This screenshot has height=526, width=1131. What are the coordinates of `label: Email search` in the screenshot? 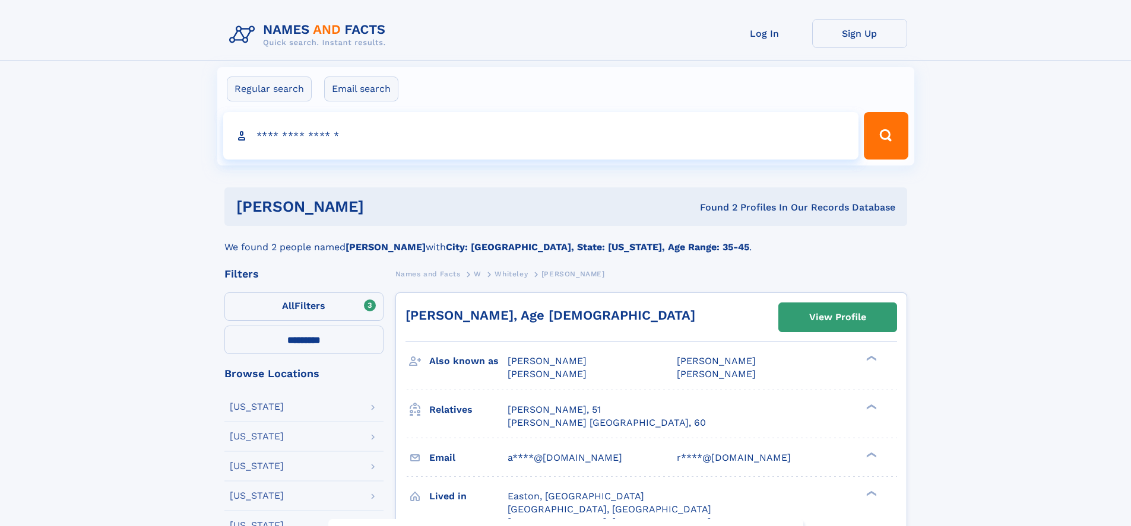 It's located at (361, 89).